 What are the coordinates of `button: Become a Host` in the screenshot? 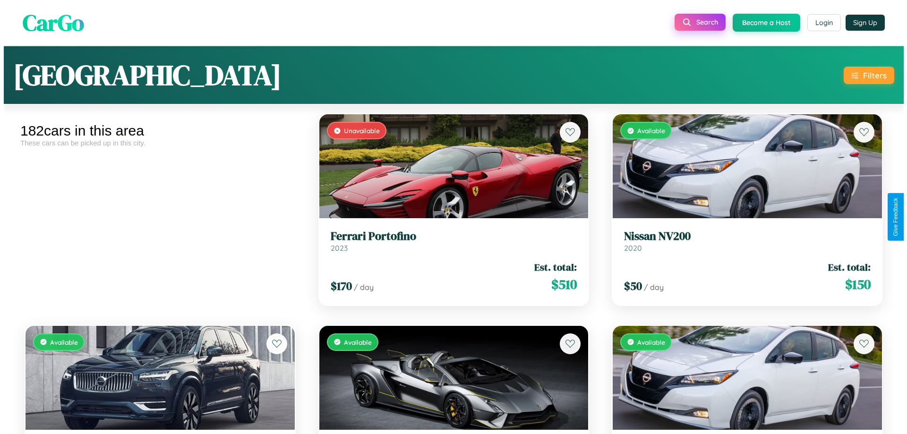 It's located at (762, 23).